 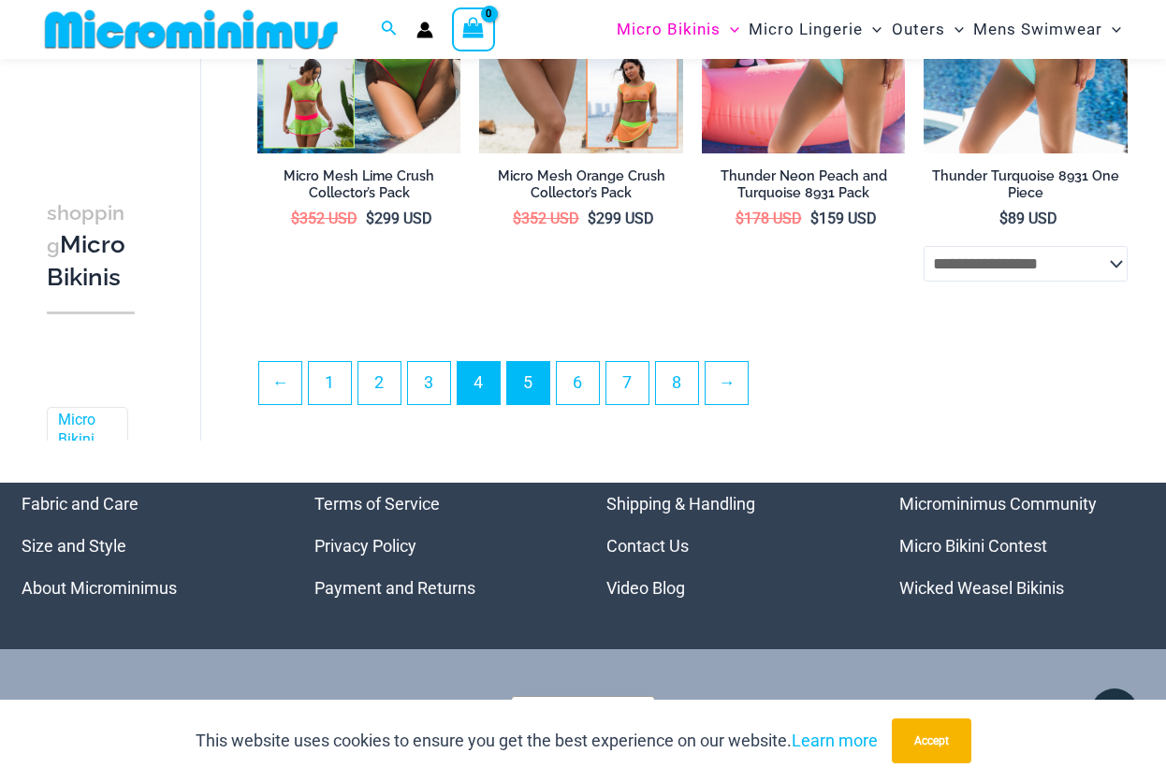 I want to click on p: This website uses cookies to ensure you get the best experience on our website., so click(x=536, y=741).